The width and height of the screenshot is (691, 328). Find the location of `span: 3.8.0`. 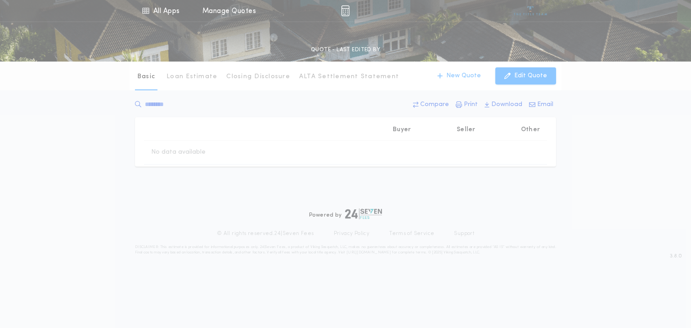

span: 3.8.0 is located at coordinates (675, 256).